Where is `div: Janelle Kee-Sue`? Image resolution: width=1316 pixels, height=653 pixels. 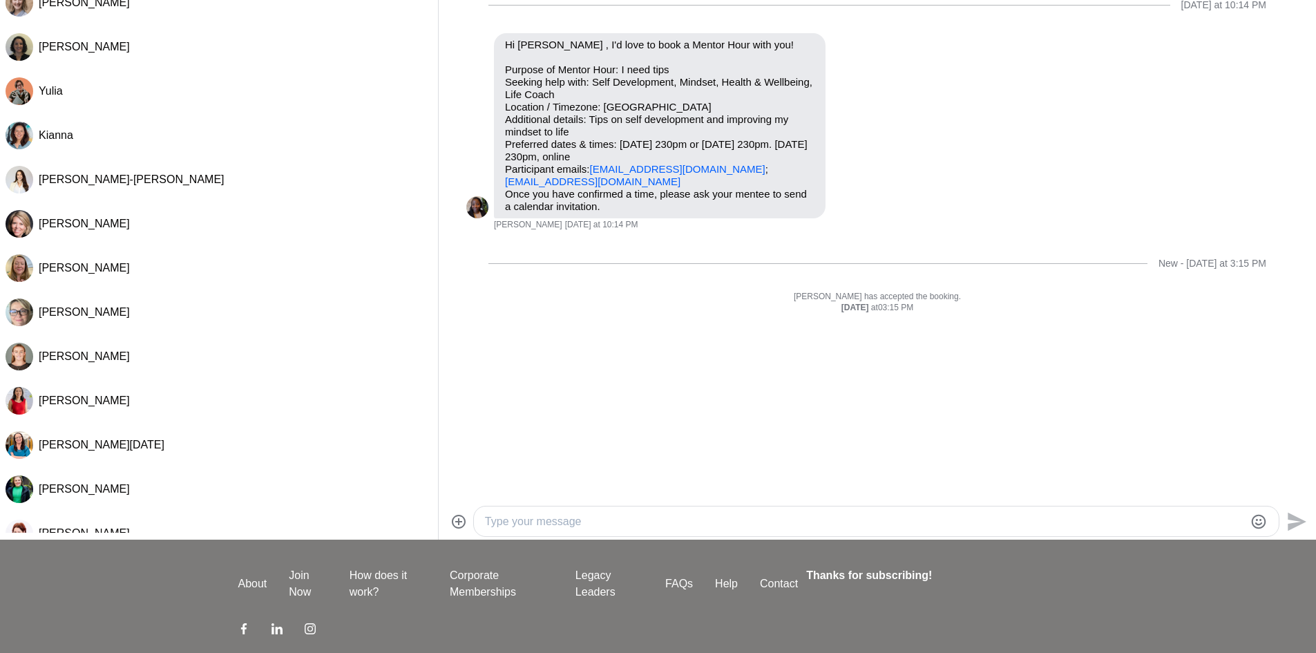
div: Janelle Kee-Sue is located at coordinates (19, 180).